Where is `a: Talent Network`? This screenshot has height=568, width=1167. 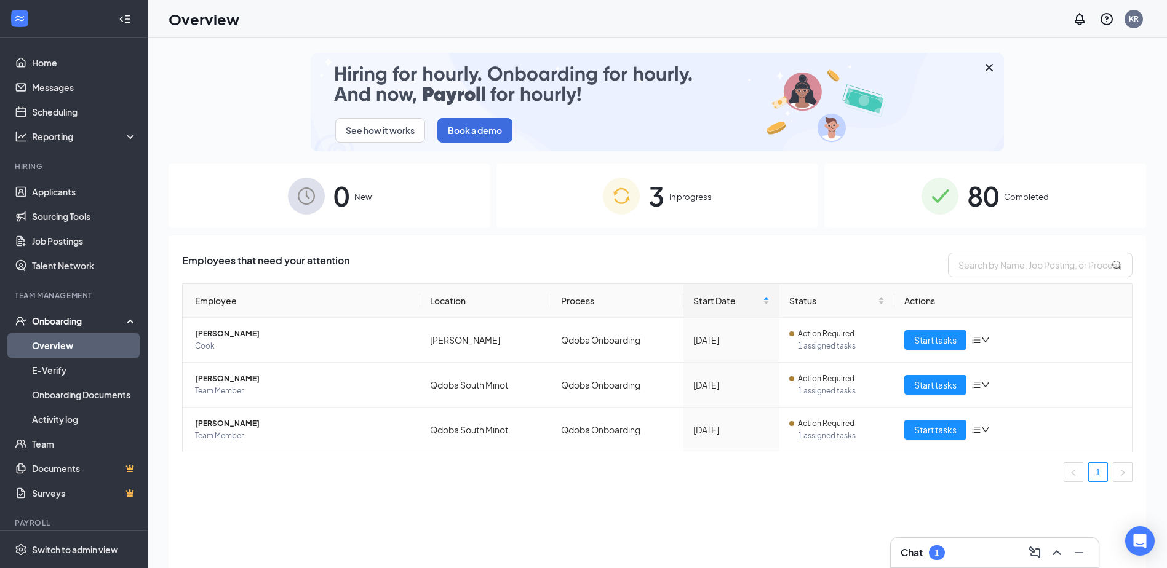
a: Talent Network is located at coordinates (84, 266).